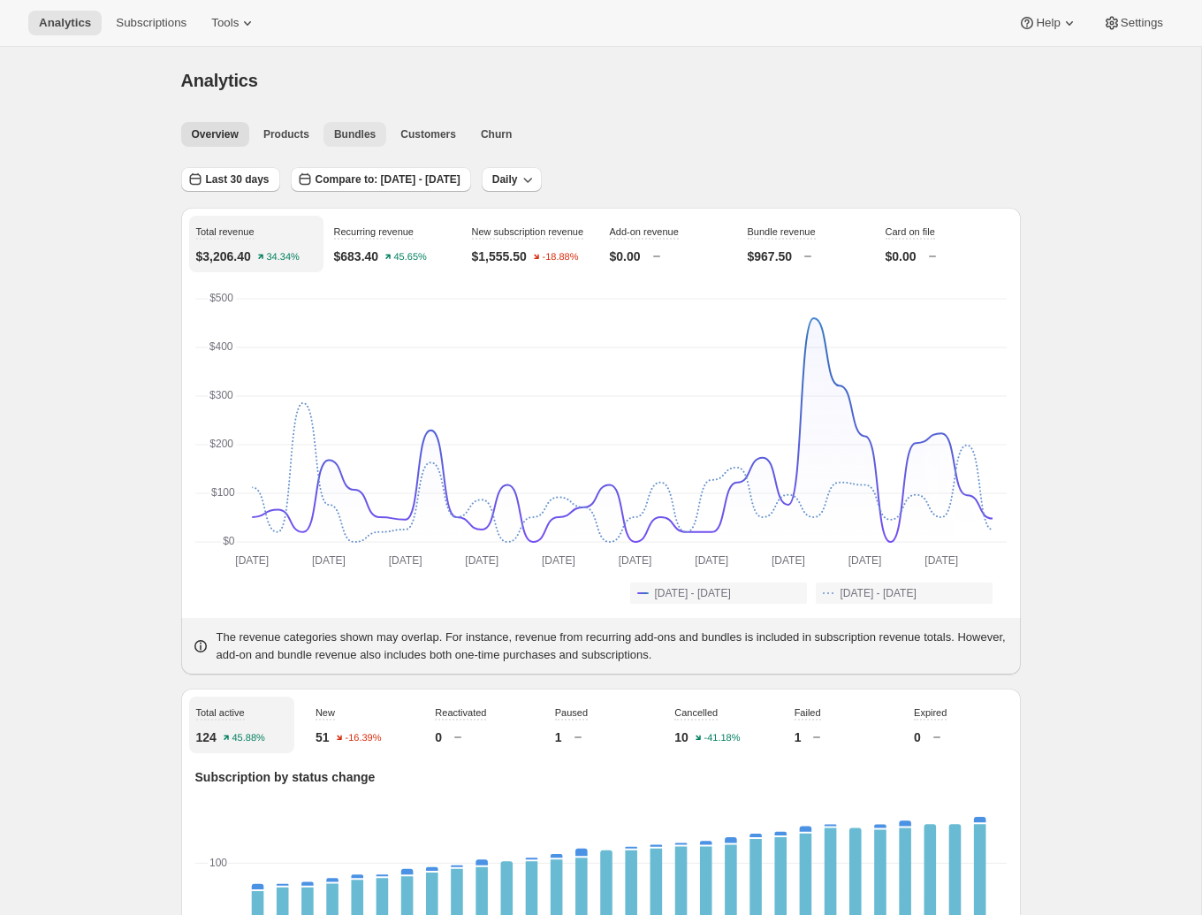 The width and height of the screenshot is (1202, 915). What do you see at coordinates (428, 134) in the screenshot?
I see `span: Customers` at bounding box center [428, 134].